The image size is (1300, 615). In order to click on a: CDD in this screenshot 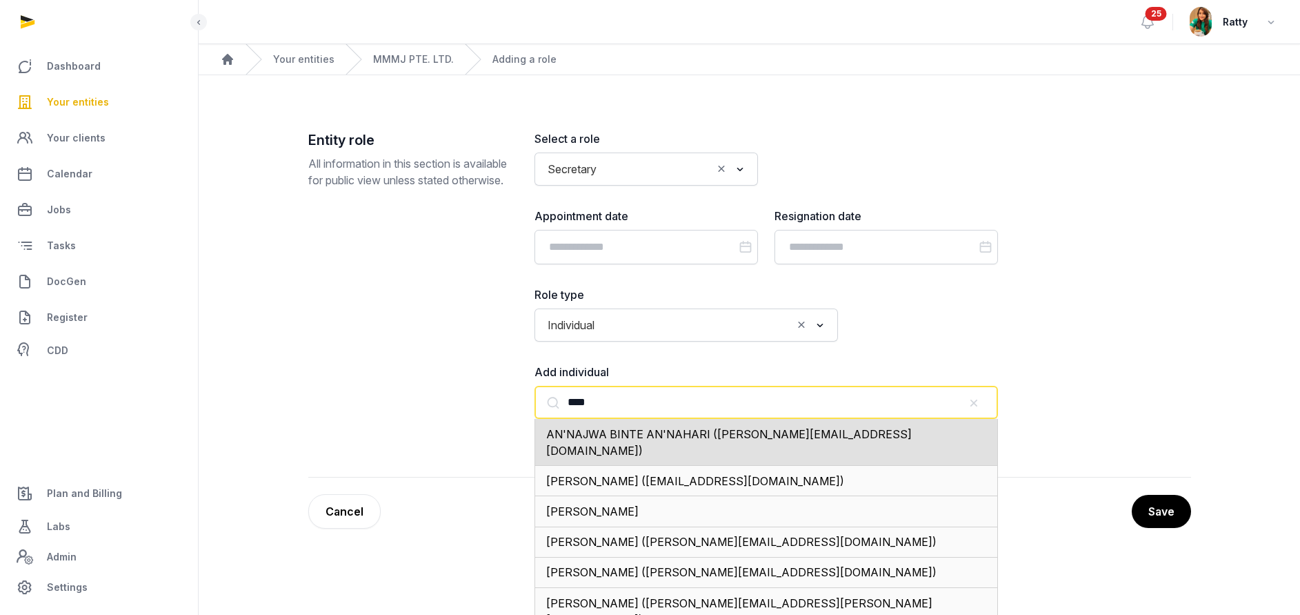, I will do `click(99, 350)`.